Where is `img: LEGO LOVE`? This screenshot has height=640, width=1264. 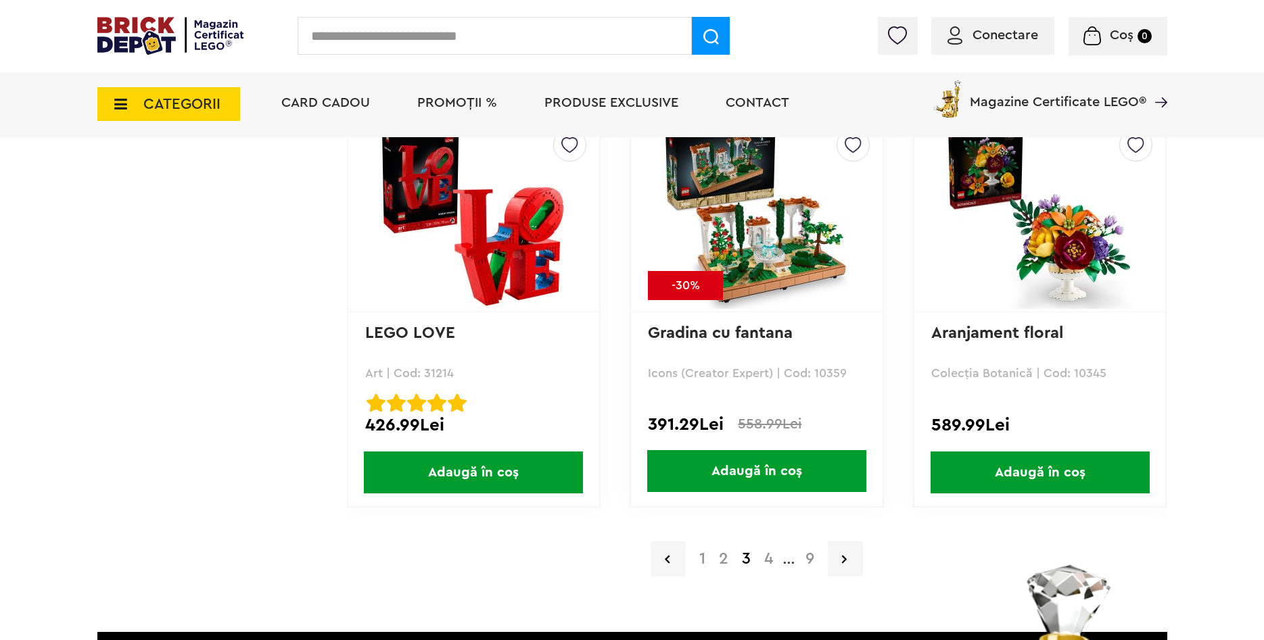 img: LEGO LOVE is located at coordinates (473, 214).